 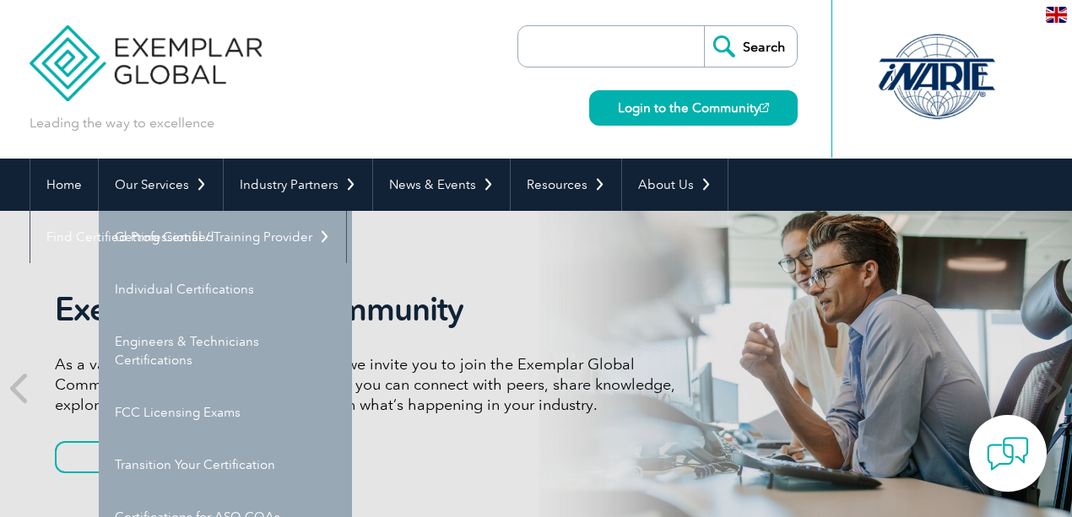 I want to click on input: Search, so click(x=750, y=46).